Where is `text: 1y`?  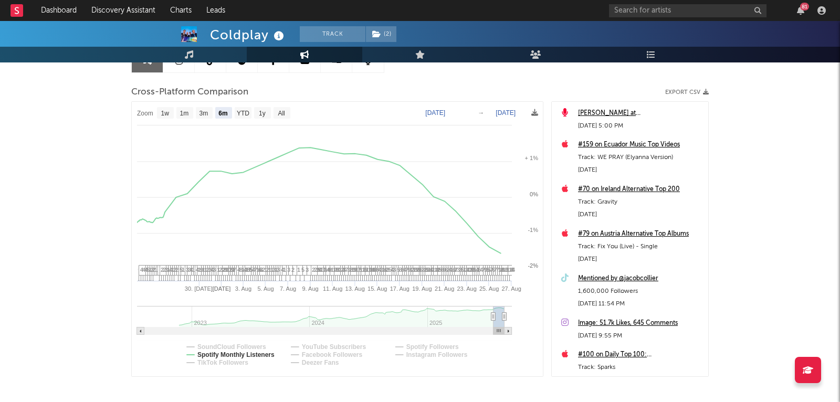
text: 1y is located at coordinates (262, 113).